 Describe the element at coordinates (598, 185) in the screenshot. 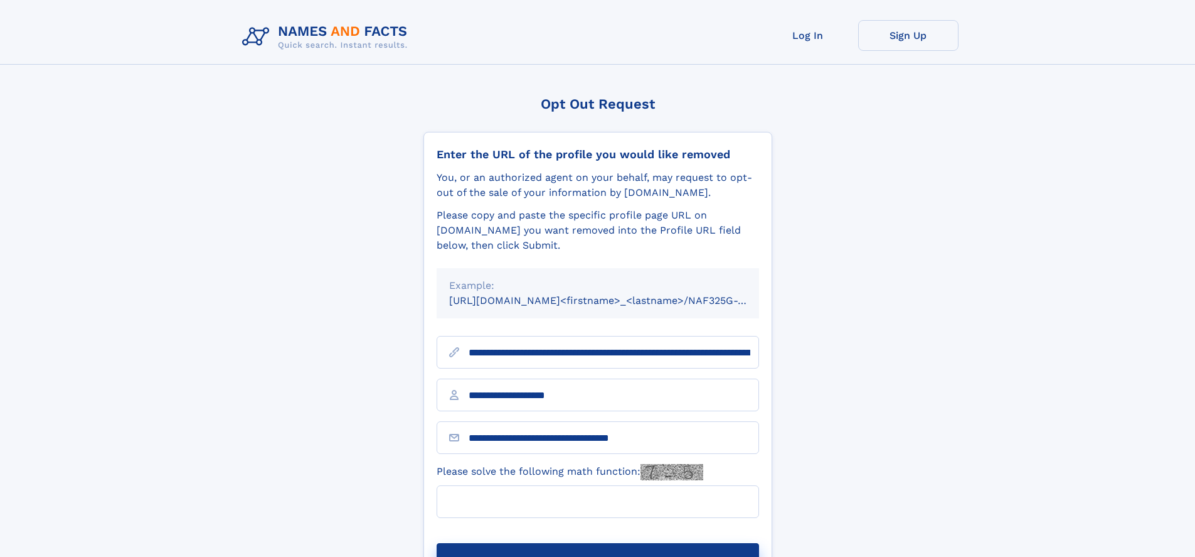

I see `div: You, or an authorized agent on your behalf, may request to opt-out of the sale of your informatio...` at that location.